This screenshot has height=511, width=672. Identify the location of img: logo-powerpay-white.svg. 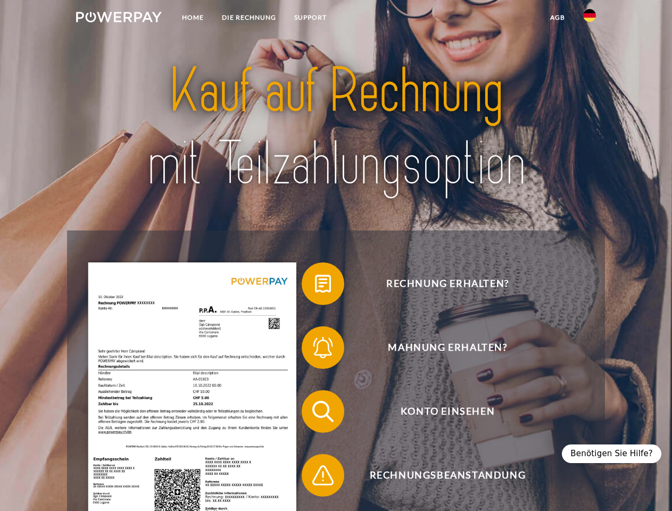
(119, 17).